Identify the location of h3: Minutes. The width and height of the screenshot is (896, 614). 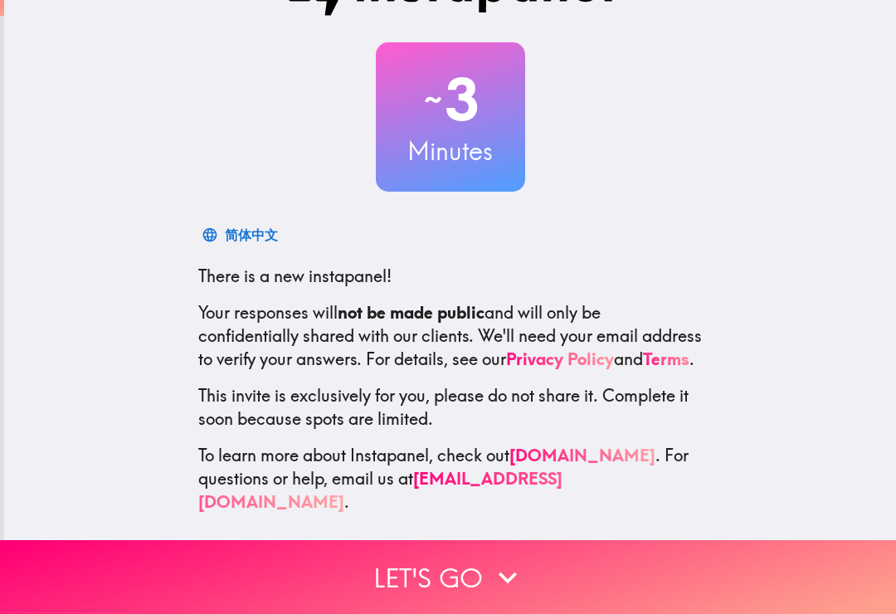
(450, 151).